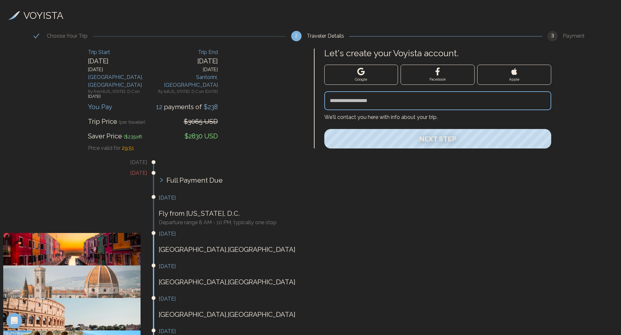 The width and height of the screenshot is (621, 335). I want to click on span: Facebook, so click(437, 79).